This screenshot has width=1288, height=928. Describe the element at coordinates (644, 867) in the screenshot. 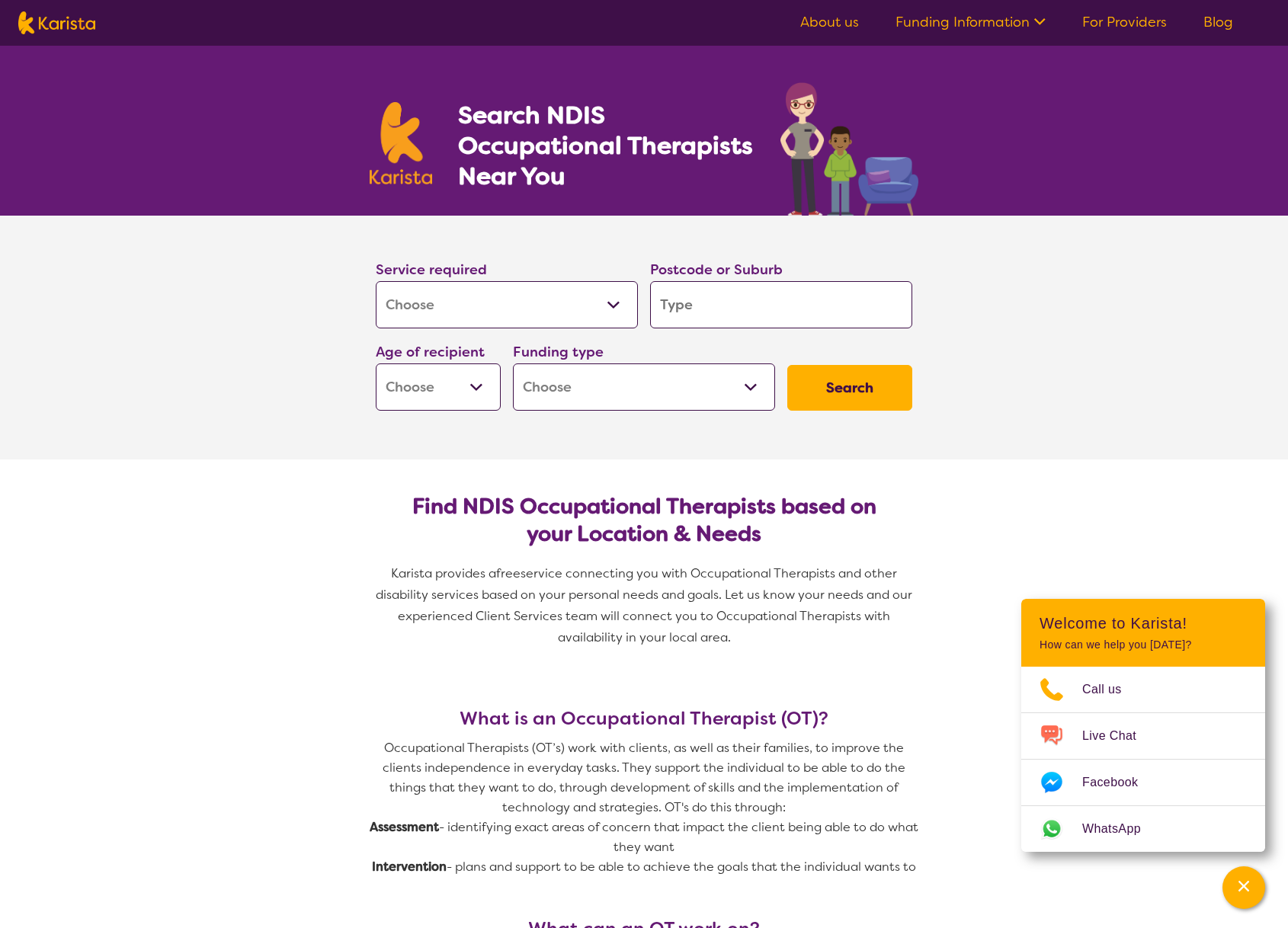

I see `p: - plans and support to be able to achieve the goals that the individual wants to` at that location.